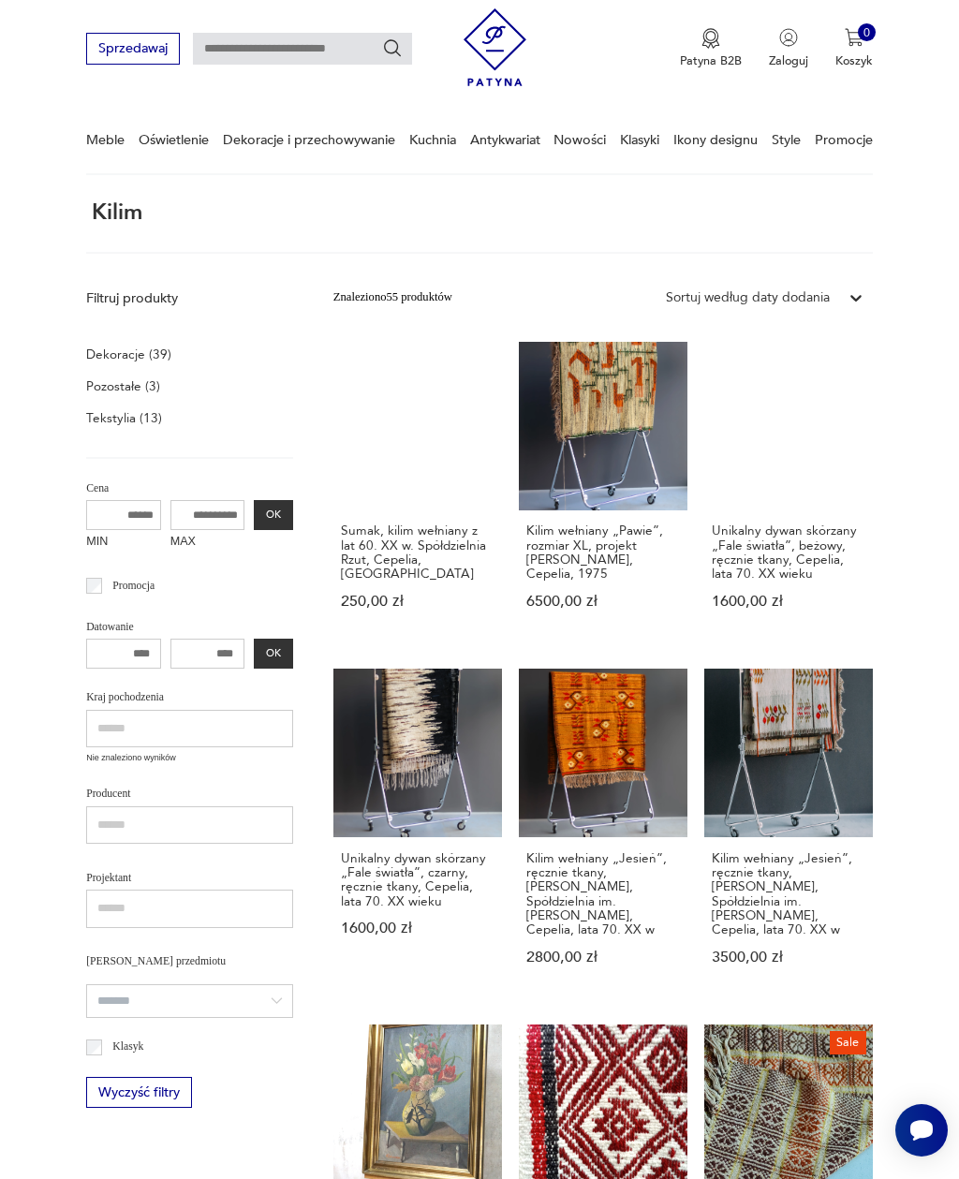  What do you see at coordinates (127, 1047) in the screenshot?
I see `p: Klasyk` at bounding box center [127, 1047].